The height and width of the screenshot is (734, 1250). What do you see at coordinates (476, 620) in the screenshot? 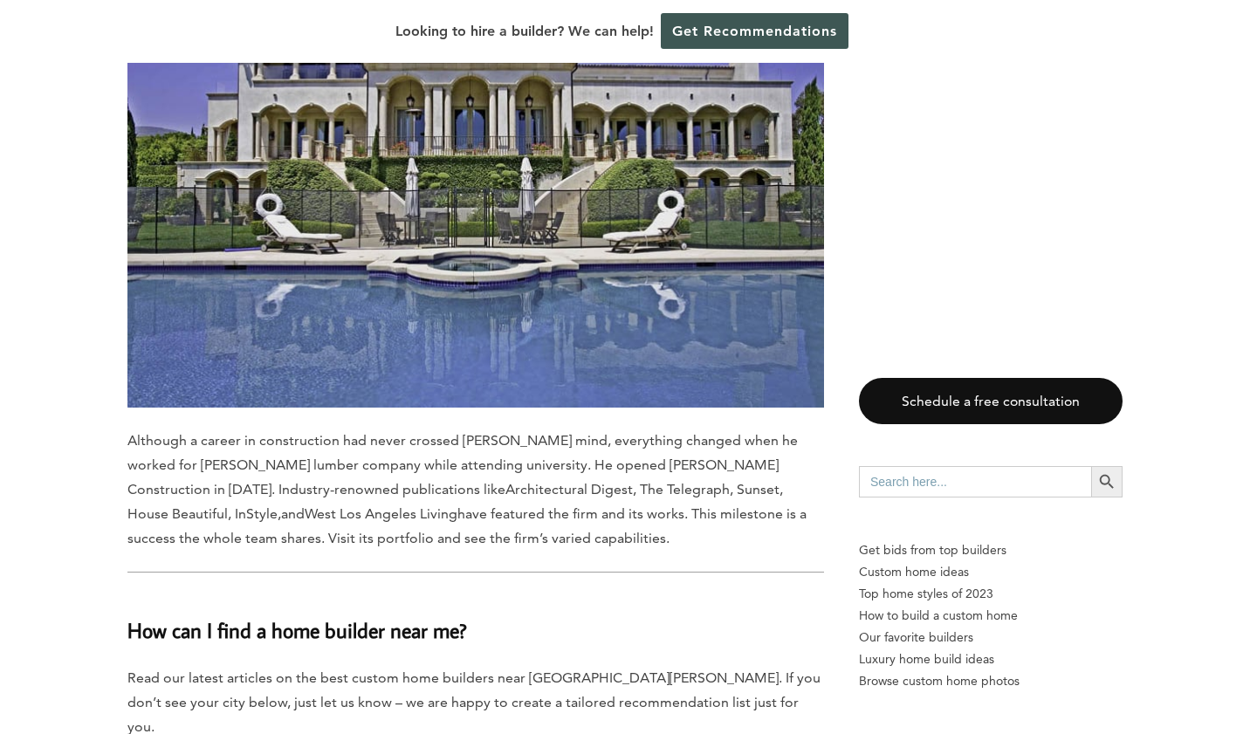
I see `h3: How can I find a home builder near me?` at bounding box center [476, 620].